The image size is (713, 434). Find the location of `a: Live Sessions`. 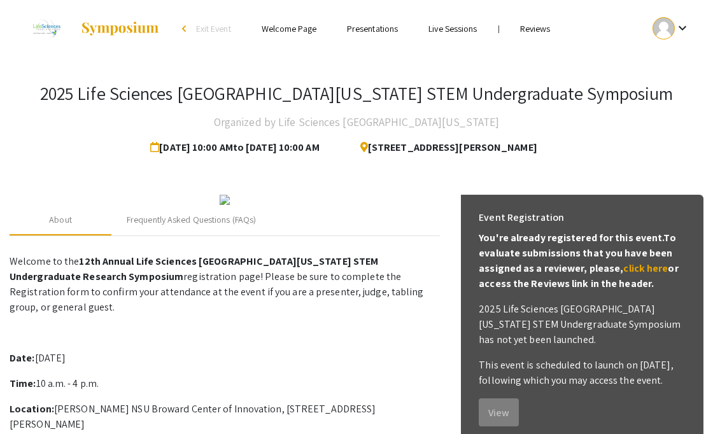

a: Live Sessions is located at coordinates (453, 29).